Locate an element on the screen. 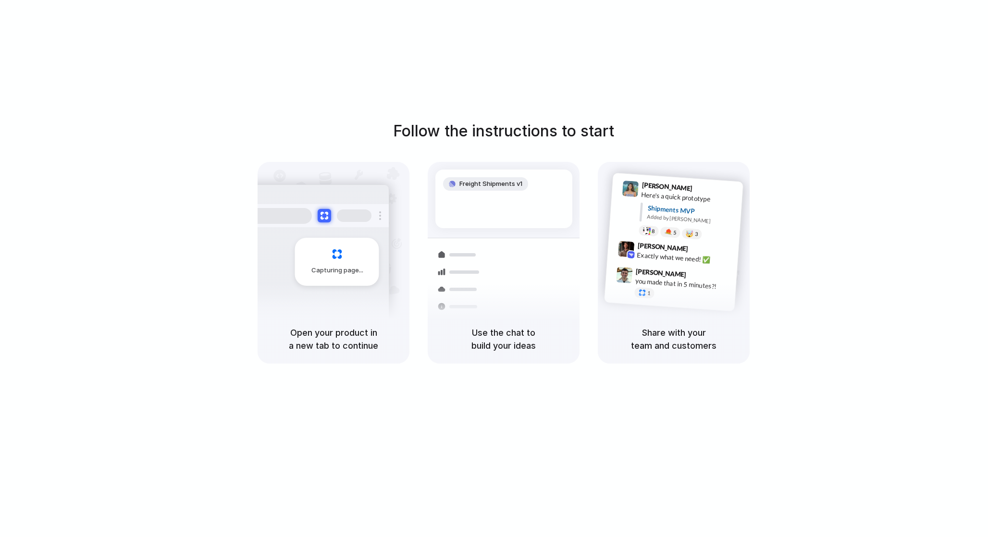  span: 9:41 AM is located at coordinates (705, 190).